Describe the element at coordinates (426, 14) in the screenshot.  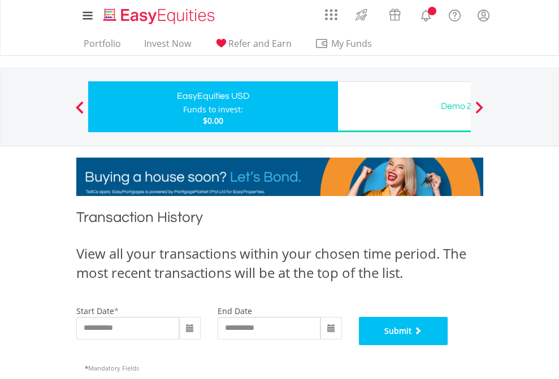
I see `a: Notifications` at that location.